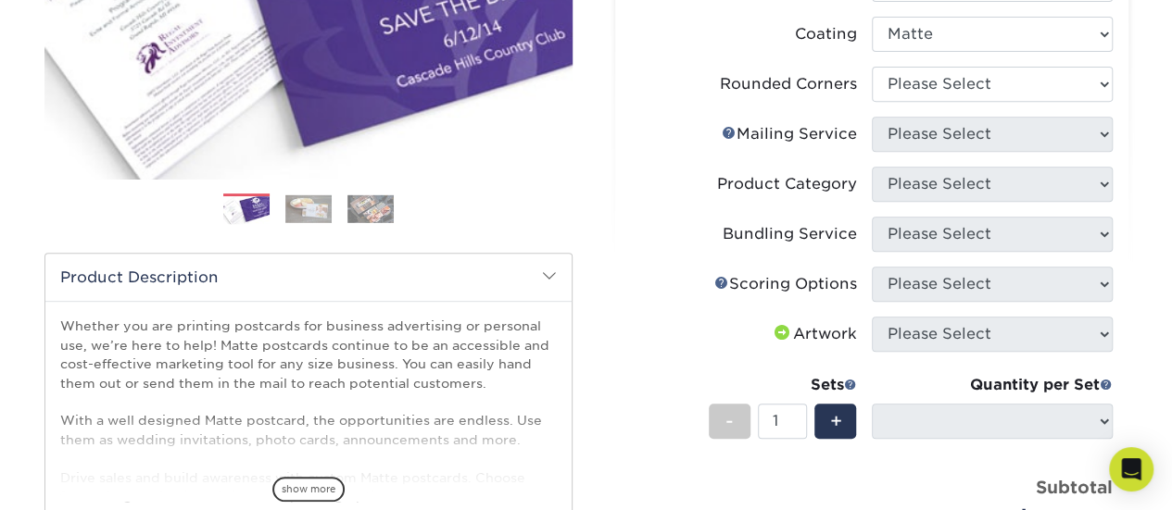 This screenshot has width=1172, height=510. What do you see at coordinates (825, 34) in the screenshot?
I see `div: Coating` at bounding box center [825, 34].